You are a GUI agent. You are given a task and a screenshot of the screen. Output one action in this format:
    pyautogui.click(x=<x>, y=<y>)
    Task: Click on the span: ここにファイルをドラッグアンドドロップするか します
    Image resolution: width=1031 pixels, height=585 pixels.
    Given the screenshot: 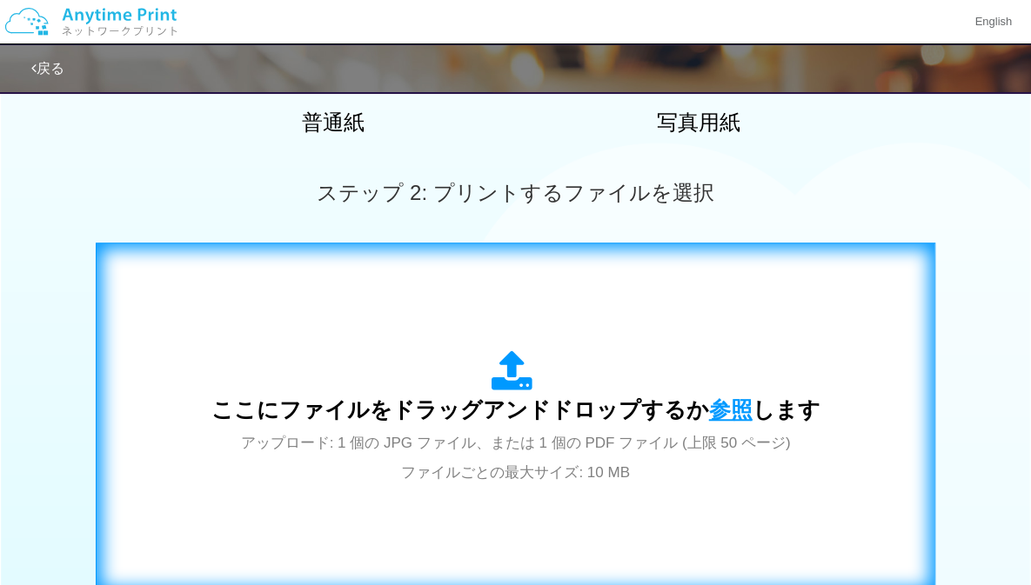 What is the action you would take?
    pyautogui.click(x=516, y=410)
    